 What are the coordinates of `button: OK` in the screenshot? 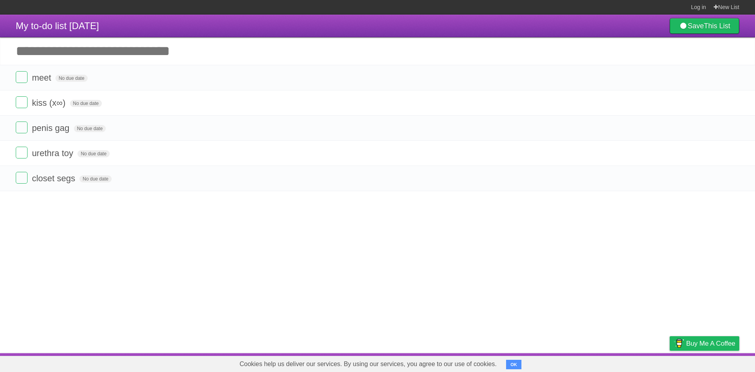 It's located at (514, 365).